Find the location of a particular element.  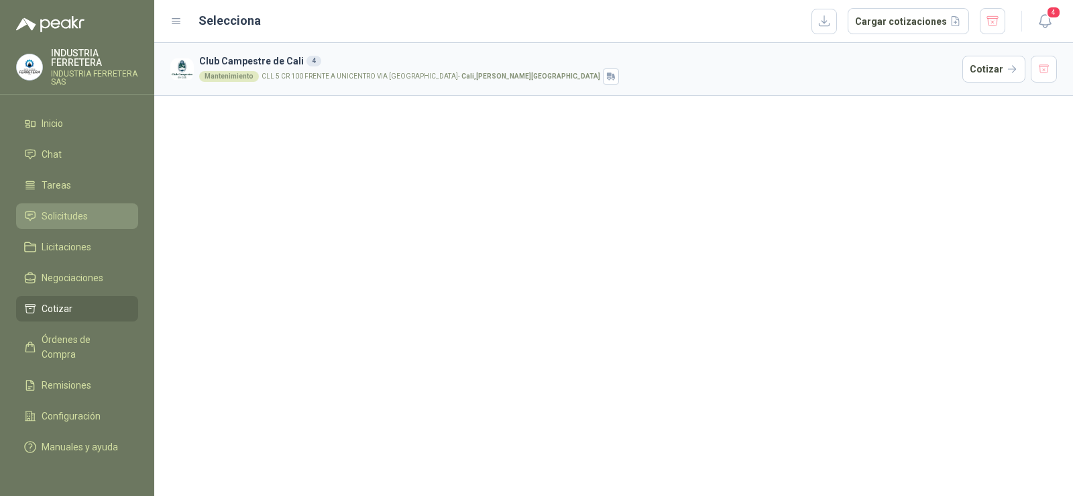

button: Cotizar is located at coordinates (994, 69).